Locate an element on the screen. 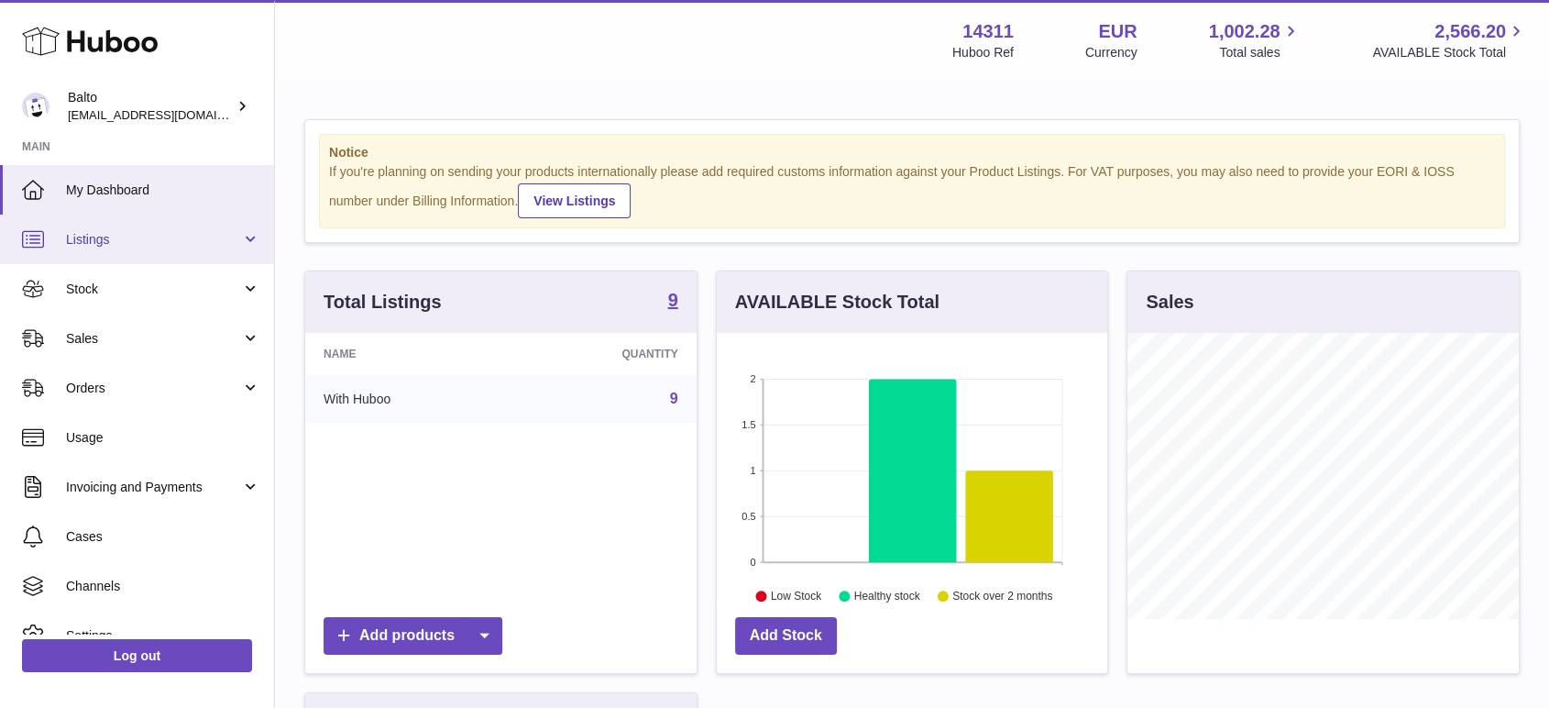 Image resolution: width=1549 pixels, height=708 pixels. a: Add products is located at coordinates (412, 635).